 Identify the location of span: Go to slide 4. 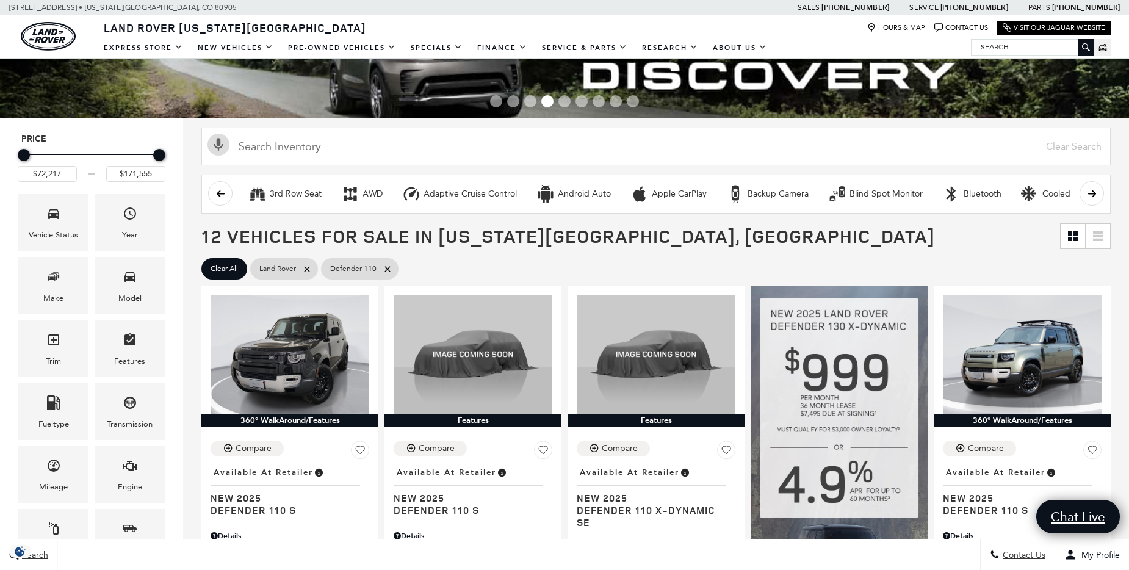
(547, 101).